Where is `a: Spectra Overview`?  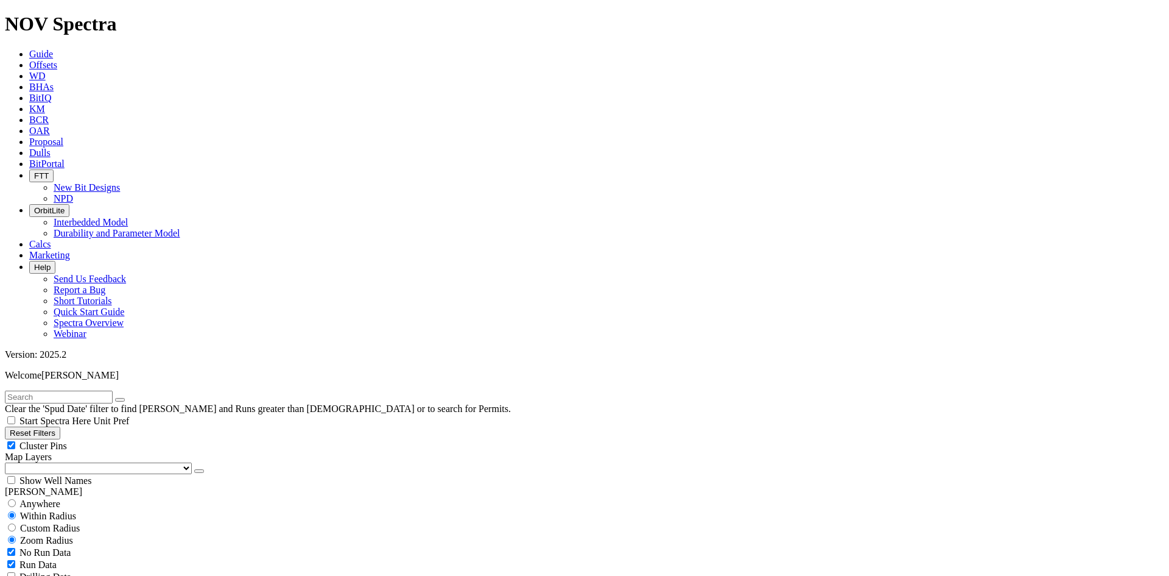 a: Spectra Overview is located at coordinates (88, 322).